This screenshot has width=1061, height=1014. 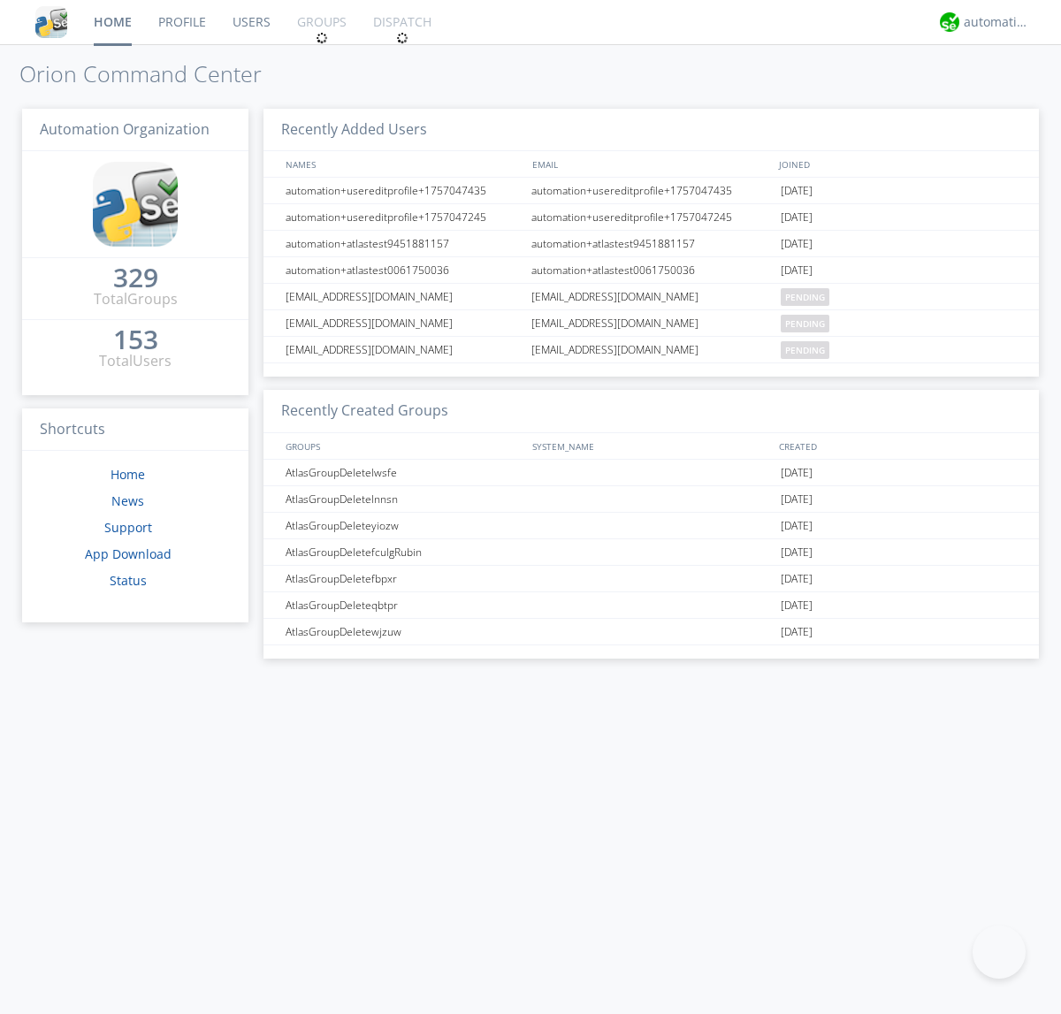 I want to click on div: AtlasGroupDeletewjzuw, so click(x=403, y=631).